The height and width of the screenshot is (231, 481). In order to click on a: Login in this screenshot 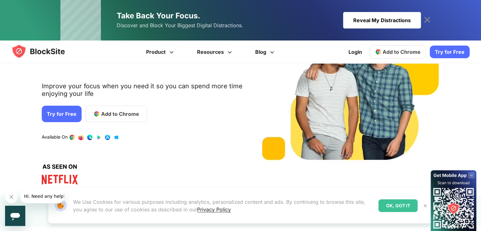, I will do `click(355, 52)`.